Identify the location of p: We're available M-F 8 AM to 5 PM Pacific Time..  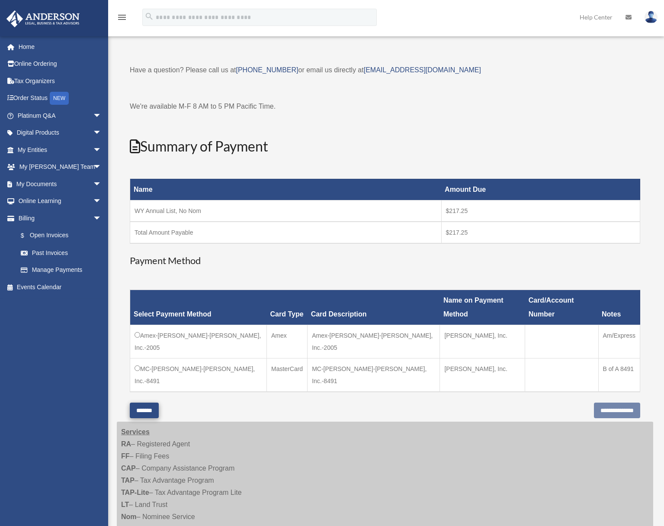
(385, 106).